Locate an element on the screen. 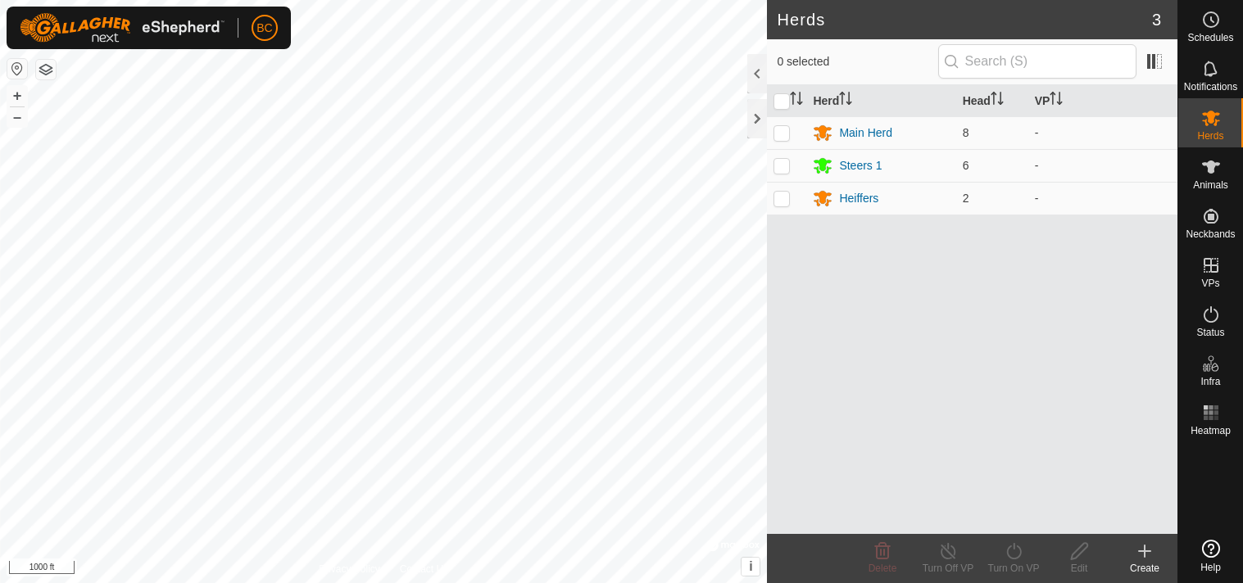 This screenshot has height=583, width=1243. span: Herds is located at coordinates (1210, 136).